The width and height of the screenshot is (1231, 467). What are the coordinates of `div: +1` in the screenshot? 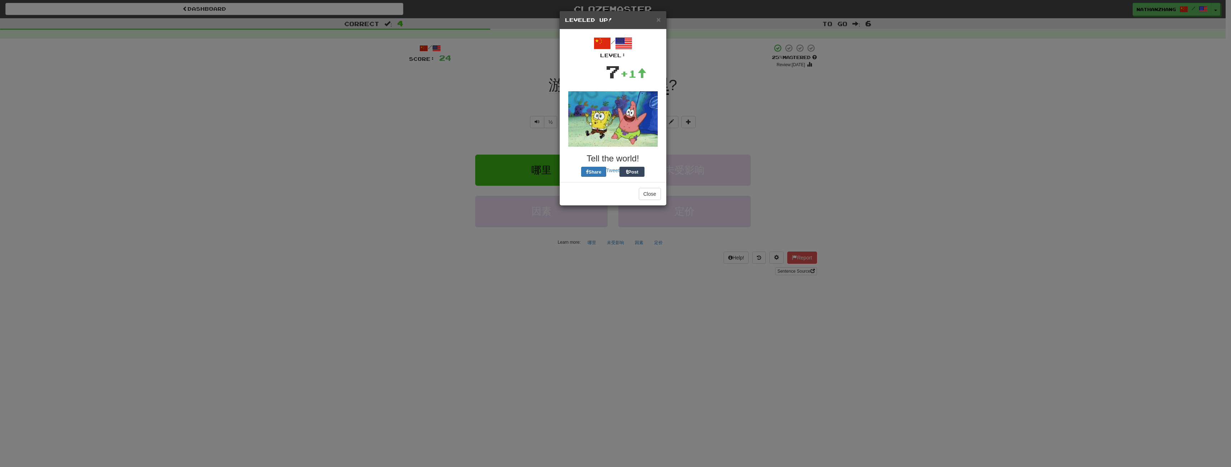 It's located at (633, 74).